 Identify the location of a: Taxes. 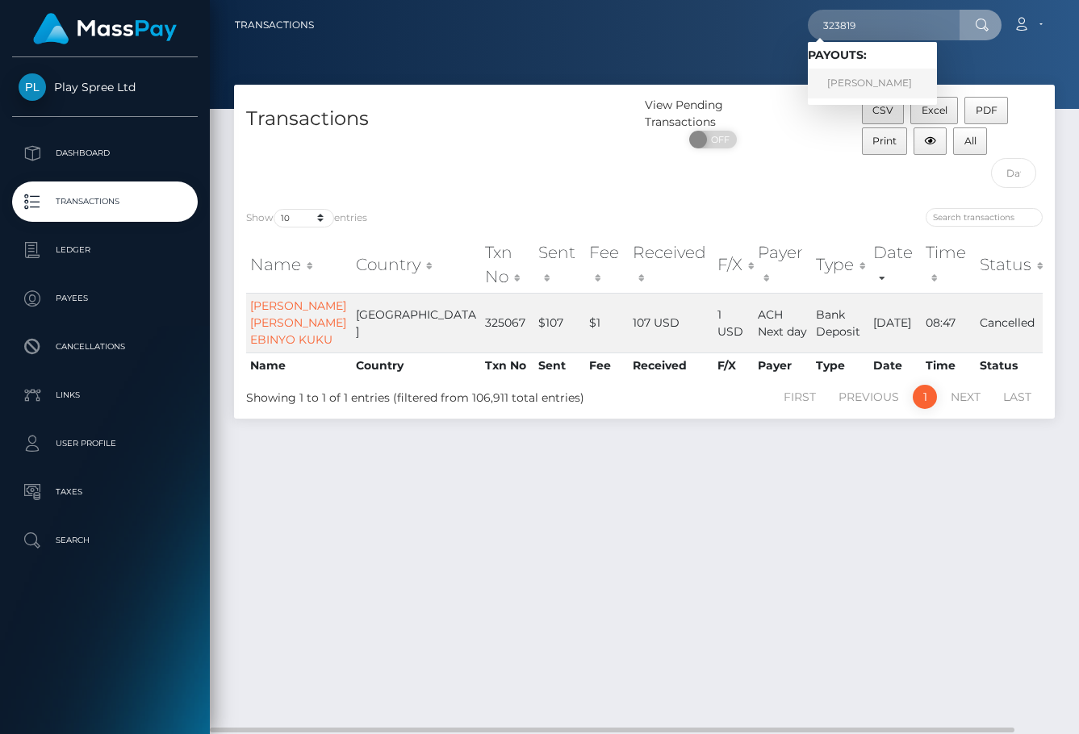
(105, 492).